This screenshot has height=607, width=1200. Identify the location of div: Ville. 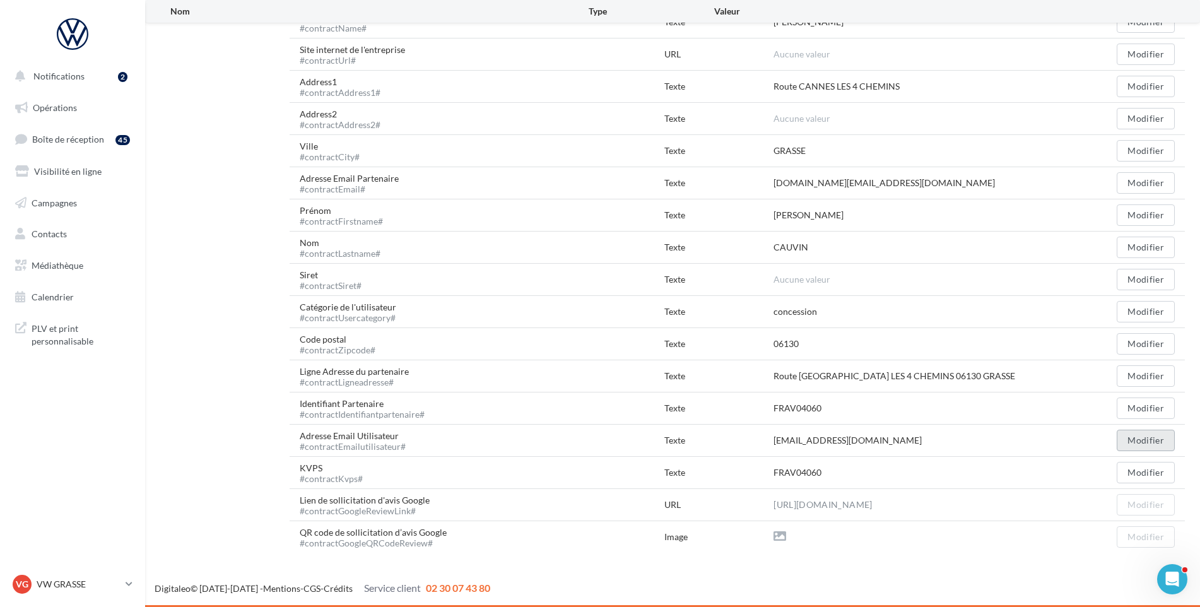
(334, 151).